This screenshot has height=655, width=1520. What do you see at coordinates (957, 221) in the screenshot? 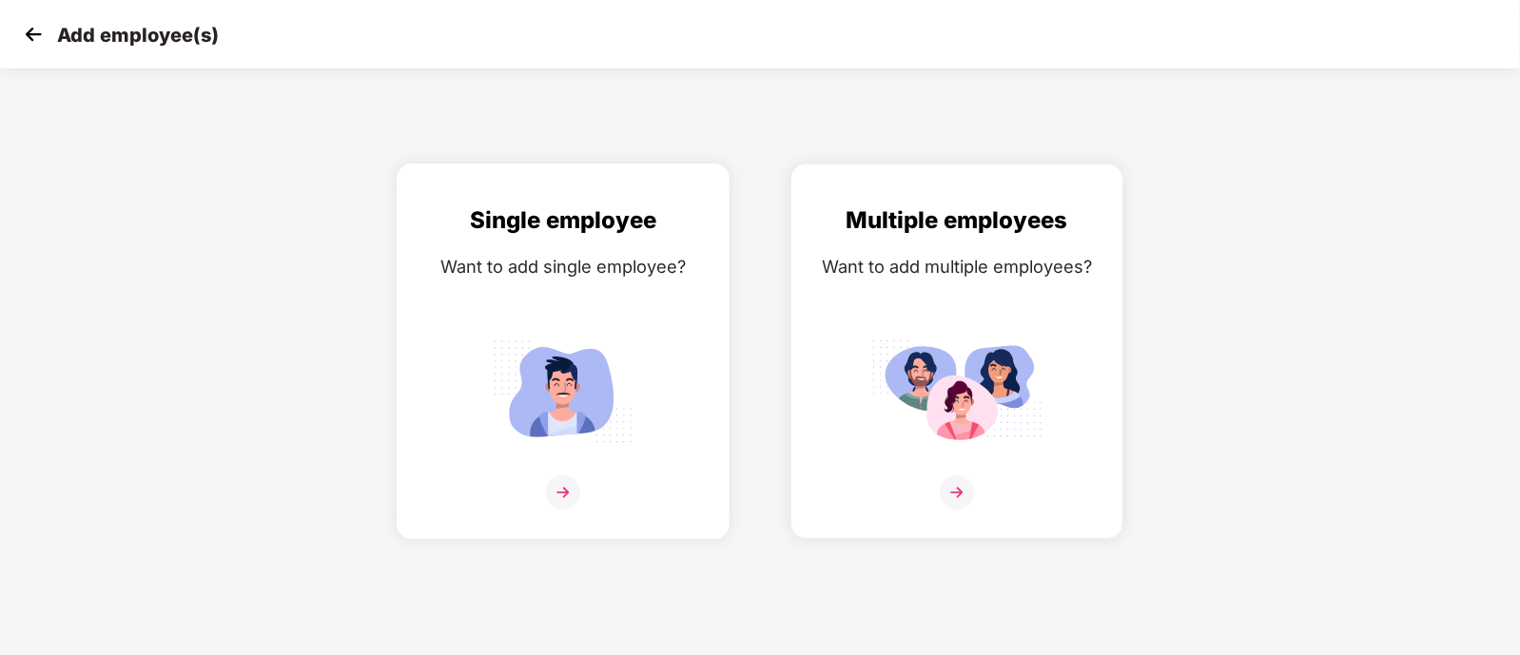
I see `div: Multiple employees` at bounding box center [957, 221].